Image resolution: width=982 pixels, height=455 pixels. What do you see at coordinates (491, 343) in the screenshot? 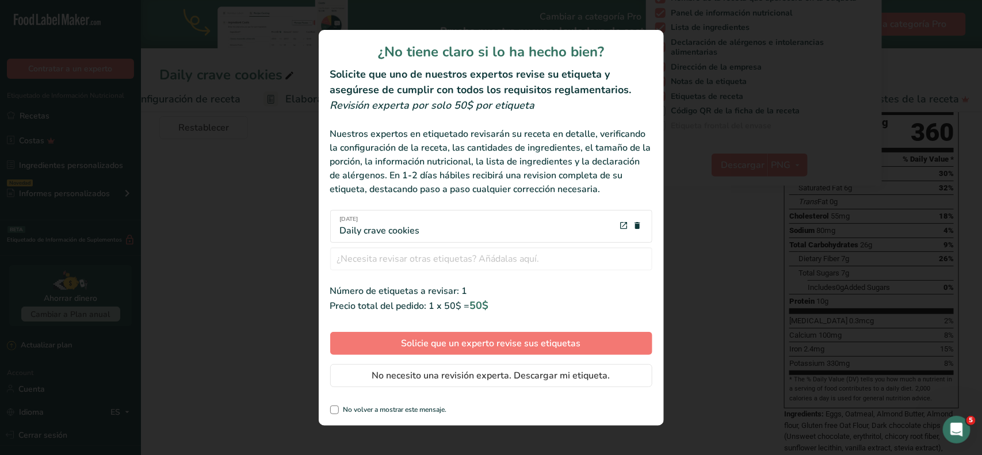
I see `span: Solicie que un experto revise sus etiquetas` at bounding box center [491, 343].